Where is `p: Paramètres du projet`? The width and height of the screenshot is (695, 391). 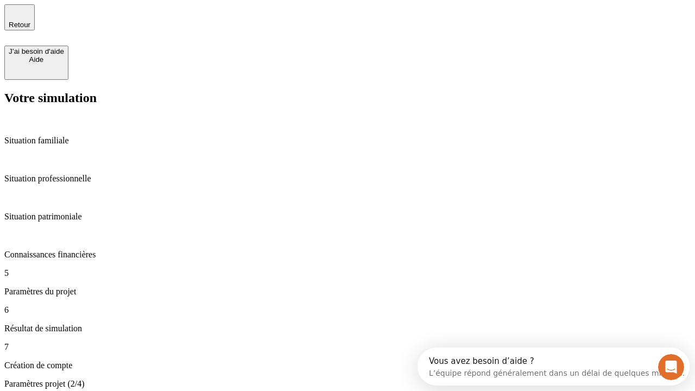 p: Paramètres du projet is located at coordinates (348, 292).